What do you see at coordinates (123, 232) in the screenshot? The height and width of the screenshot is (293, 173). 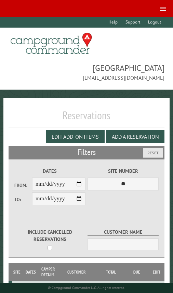 I see `label: Customer Name` at bounding box center [123, 232].